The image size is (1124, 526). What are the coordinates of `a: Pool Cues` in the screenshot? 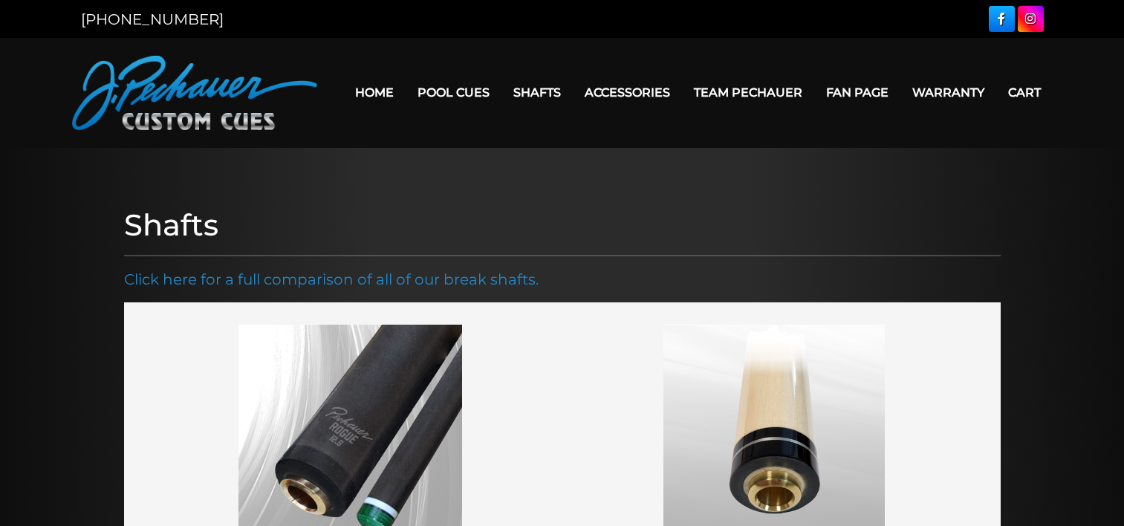 It's located at (453, 92).